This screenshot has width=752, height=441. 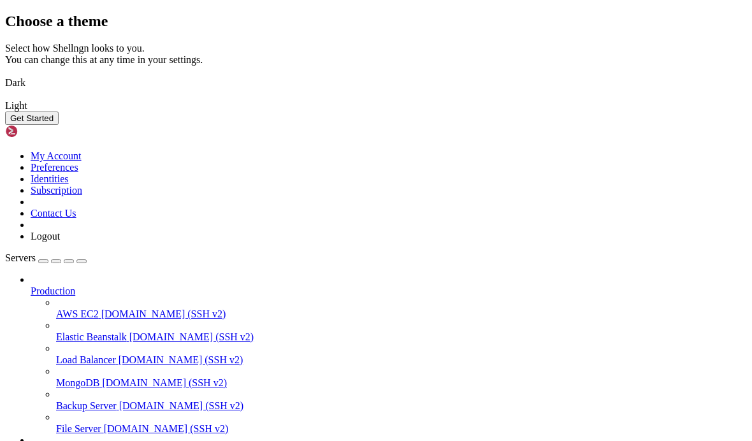 What do you see at coordinates (32, 118) in the screenshot?
I see `button: Get Started` at bounding box center [32, 118].